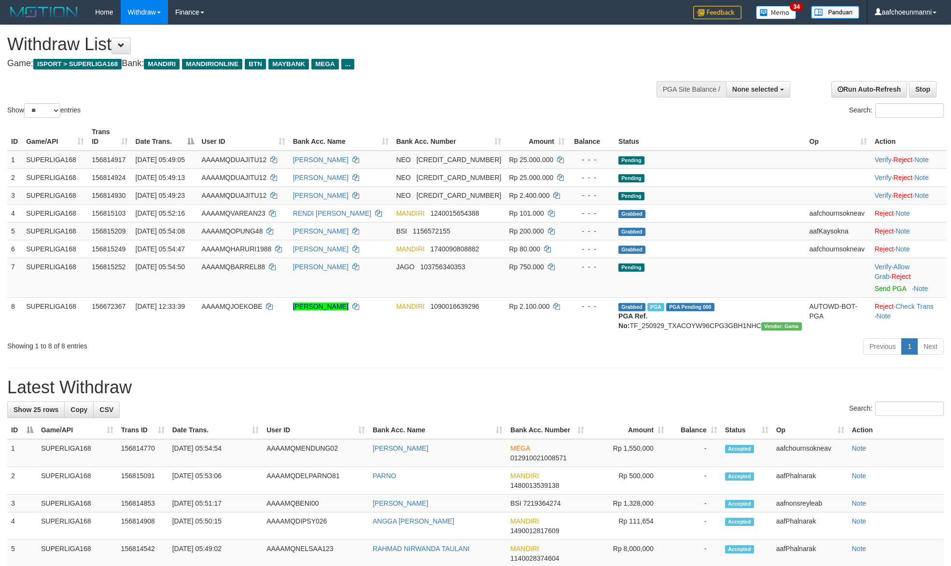  I want to click on span: AAAAMQJOEKOBE, so click(232, 306).